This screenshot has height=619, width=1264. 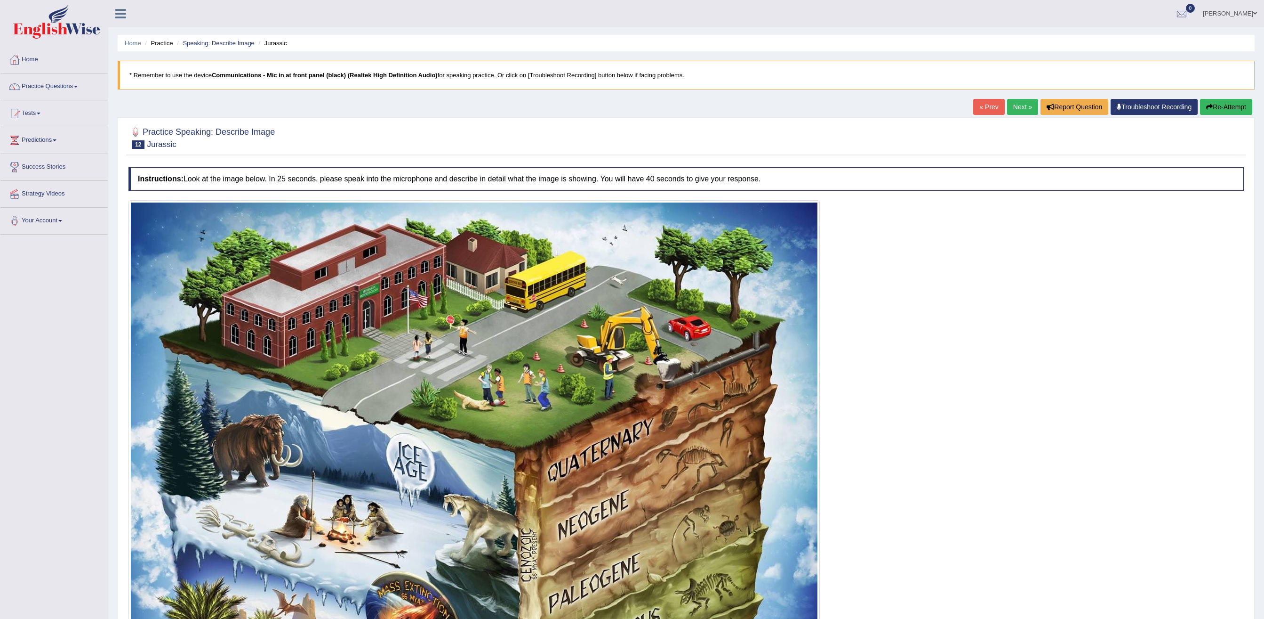 I want to click on a: Strategy Videos, so click(x=54, y=193).